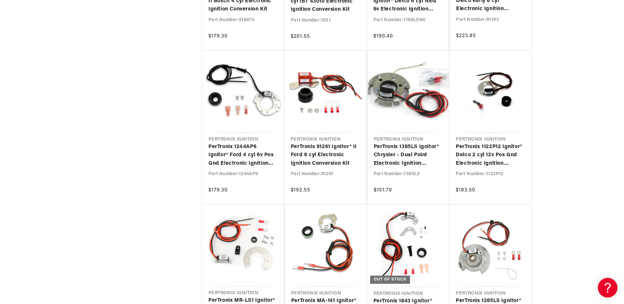 The width and height of the screenshot is (624, 304). Describe the element at coordinates (408, 155) in the screenshot. I see `a: PerTronix 1385LS Ignitor® Chrysler - Dual Point Electronic Ignition Conversion Kit` at that location.